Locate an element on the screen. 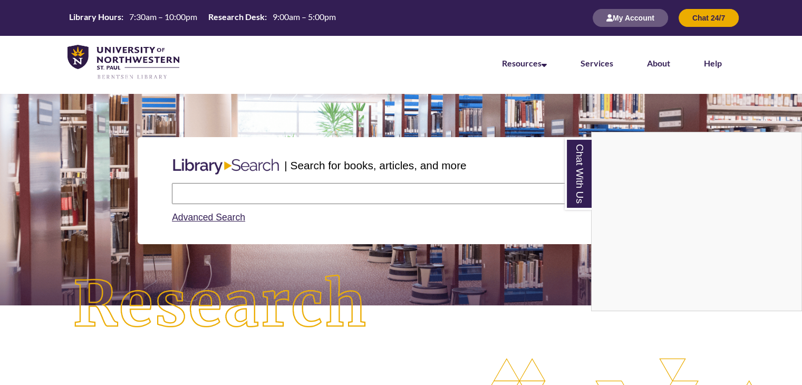 This screenshot has width=802, height=385. a: Services is located at coordinates (597, 63).